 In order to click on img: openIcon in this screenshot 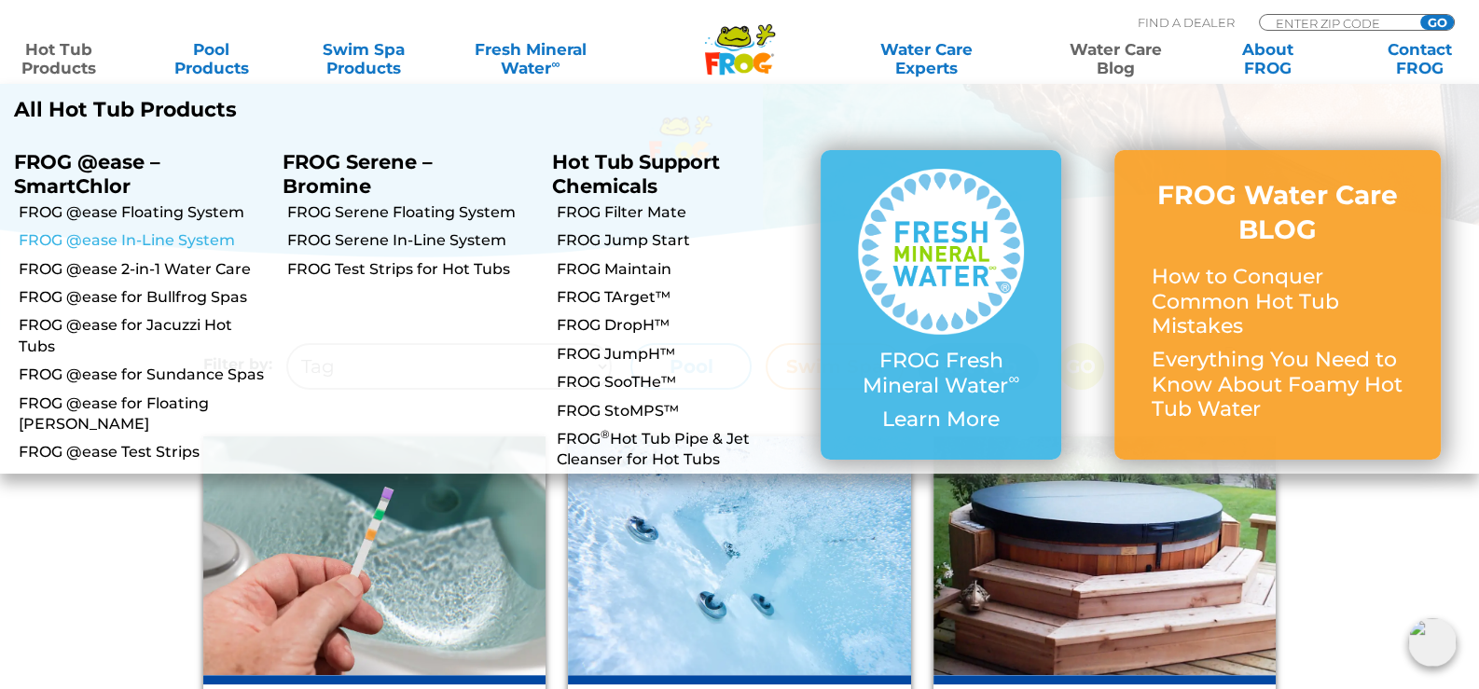, I will do `click(1433, 643)`.